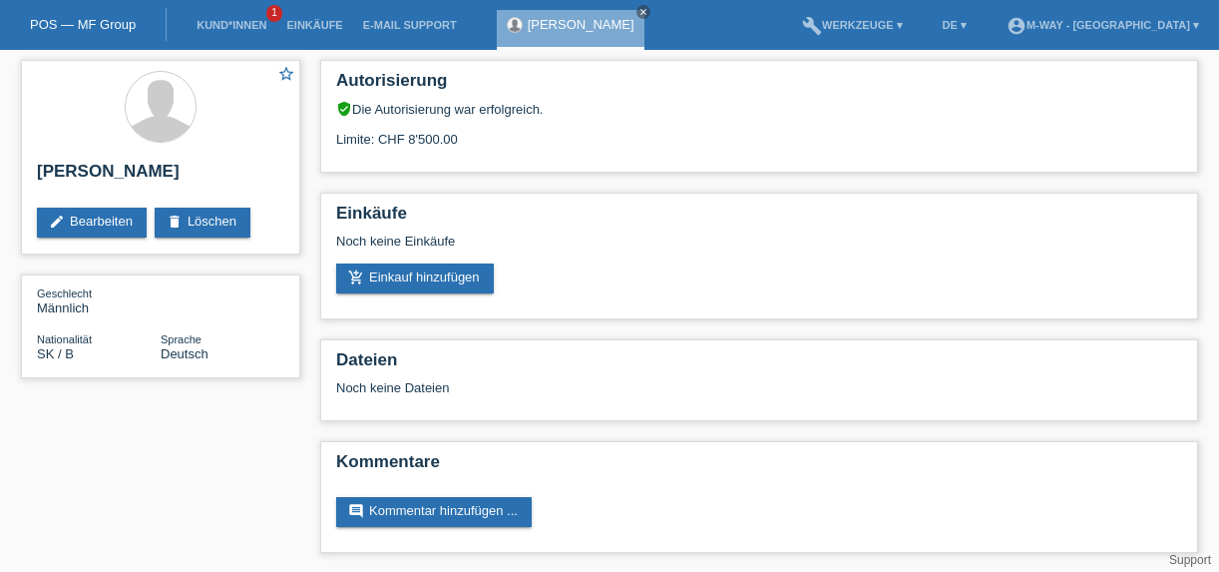 This screenshot has width=1219, height=572. What do you see at coordinates (812, 26) in the screenshot?
I see `i: build` at bounding box center [812, 26].